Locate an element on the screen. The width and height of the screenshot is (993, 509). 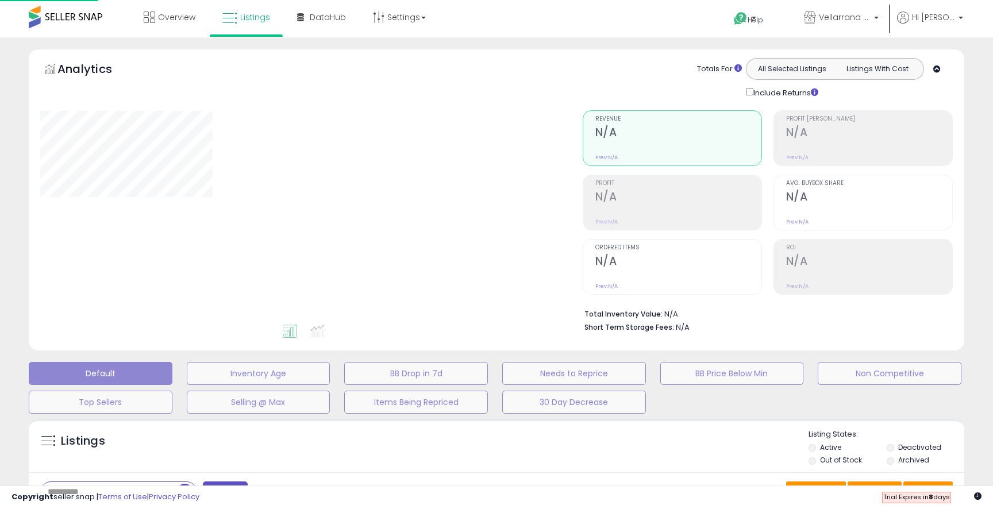
button: All Selected Listings is located at coordinates (792, 69).